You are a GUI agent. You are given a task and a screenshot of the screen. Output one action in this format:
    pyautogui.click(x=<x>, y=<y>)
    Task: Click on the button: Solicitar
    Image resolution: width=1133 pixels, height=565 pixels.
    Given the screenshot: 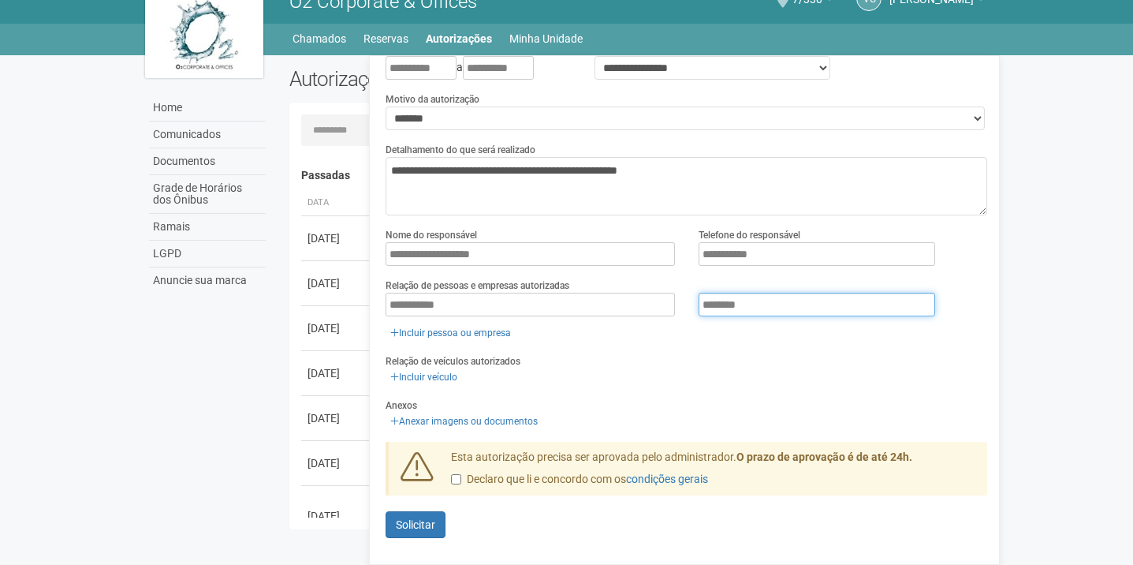 What is the action you would take?
    pyautogui.click(x=416, y=524)
    